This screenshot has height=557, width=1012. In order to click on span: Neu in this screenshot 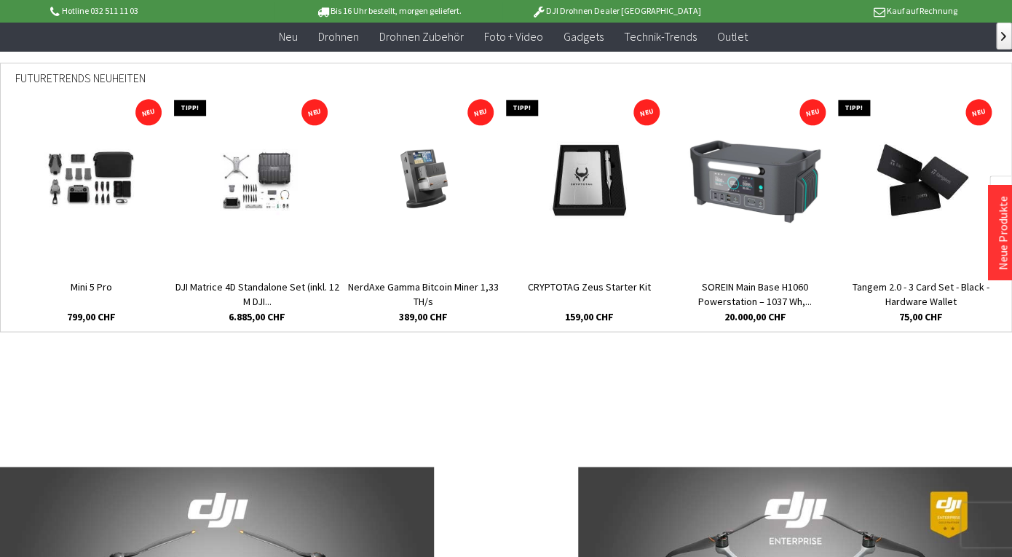, I will do `click(288, 36)`.